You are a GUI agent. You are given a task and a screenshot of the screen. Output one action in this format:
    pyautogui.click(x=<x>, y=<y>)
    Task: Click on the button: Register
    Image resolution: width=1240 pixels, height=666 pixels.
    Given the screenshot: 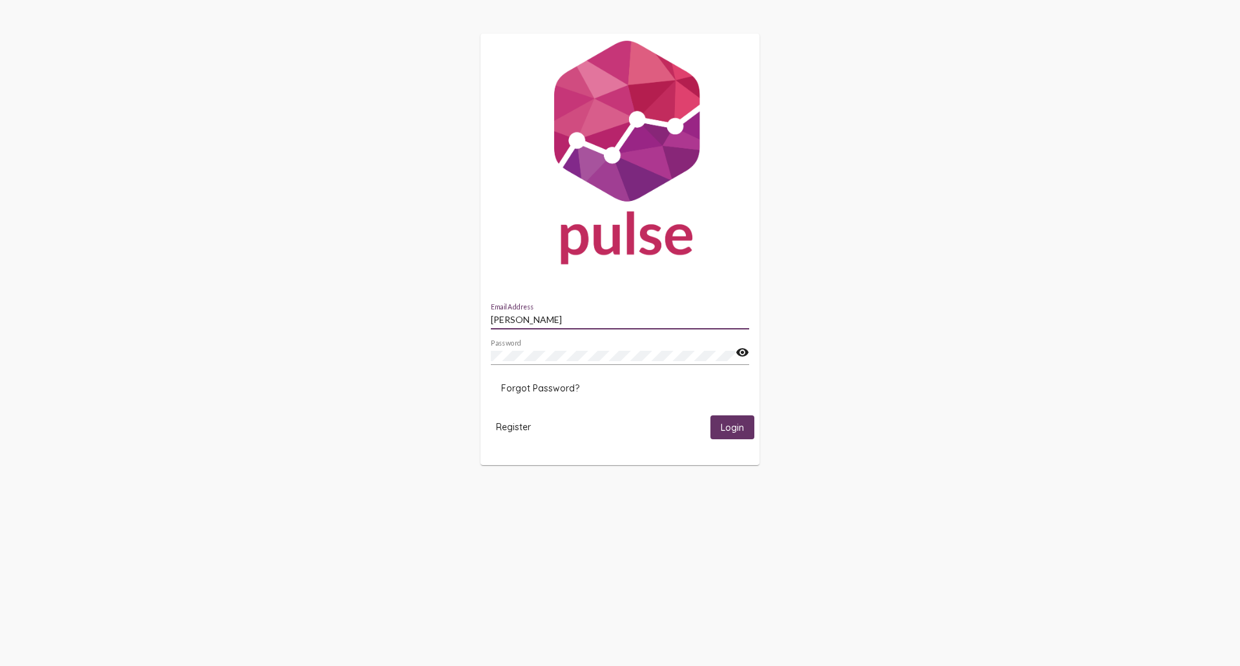 What is the action you would take?
    pyautogui.click(x=513, y=427)
    